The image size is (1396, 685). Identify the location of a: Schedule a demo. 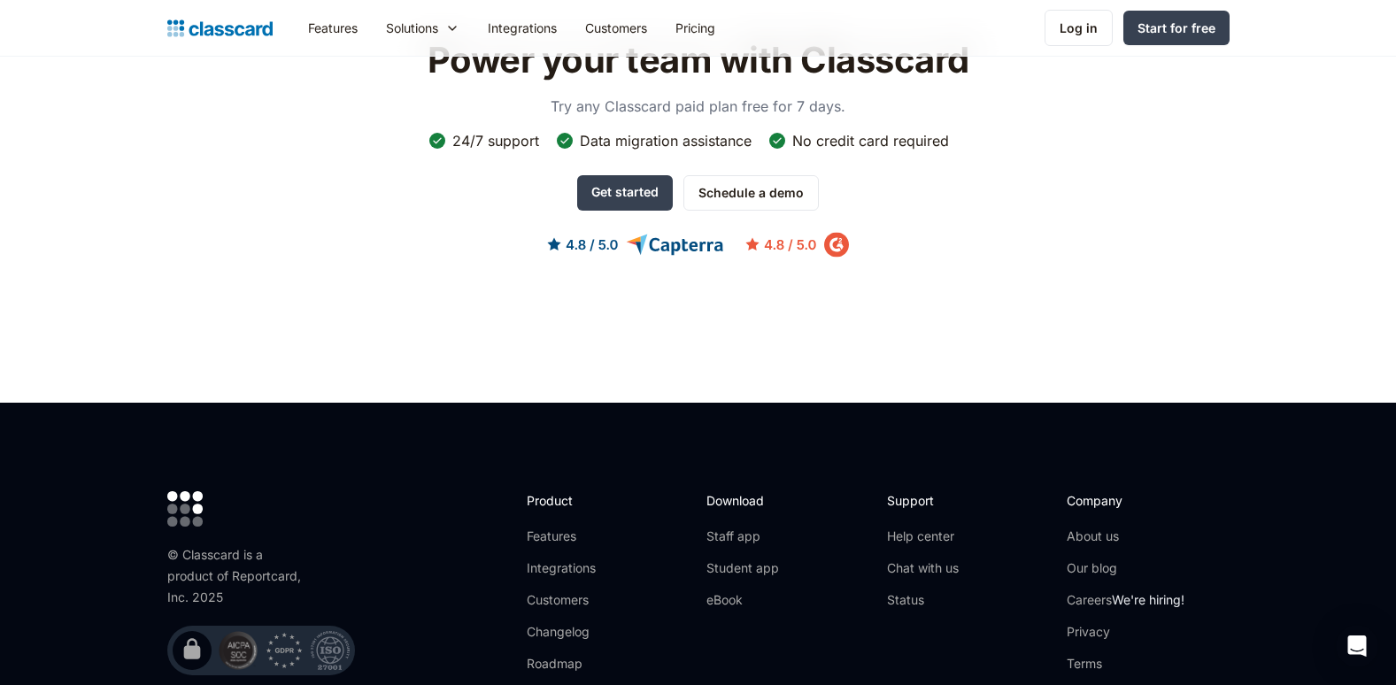
(751, 193).